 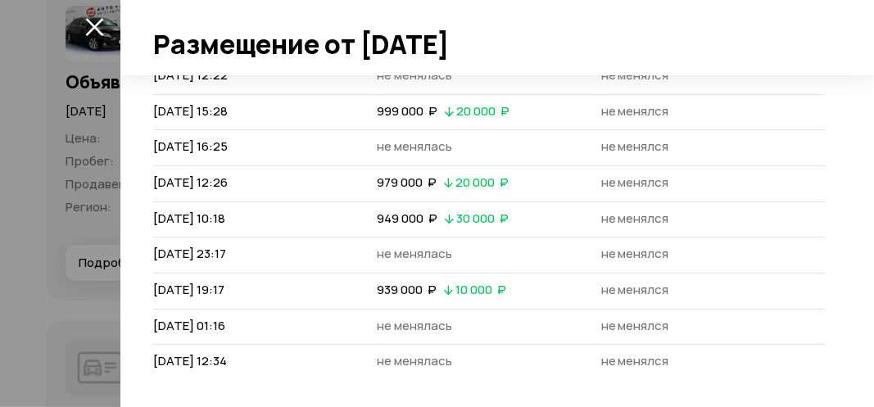 I want to click on span: 999 000 ₽, so click(x=407, y=111).